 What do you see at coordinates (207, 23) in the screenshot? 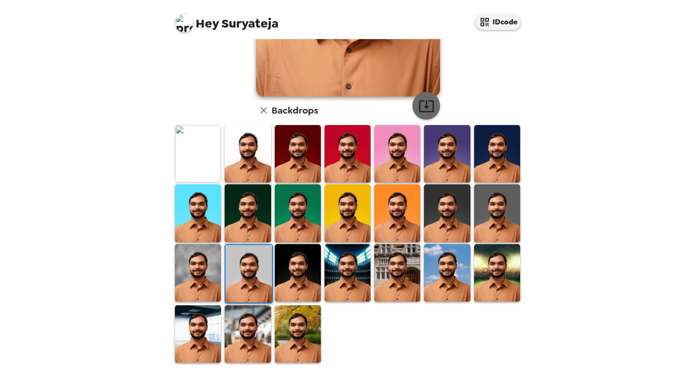
I see `span: Hey` at bounding box center [207, 23].